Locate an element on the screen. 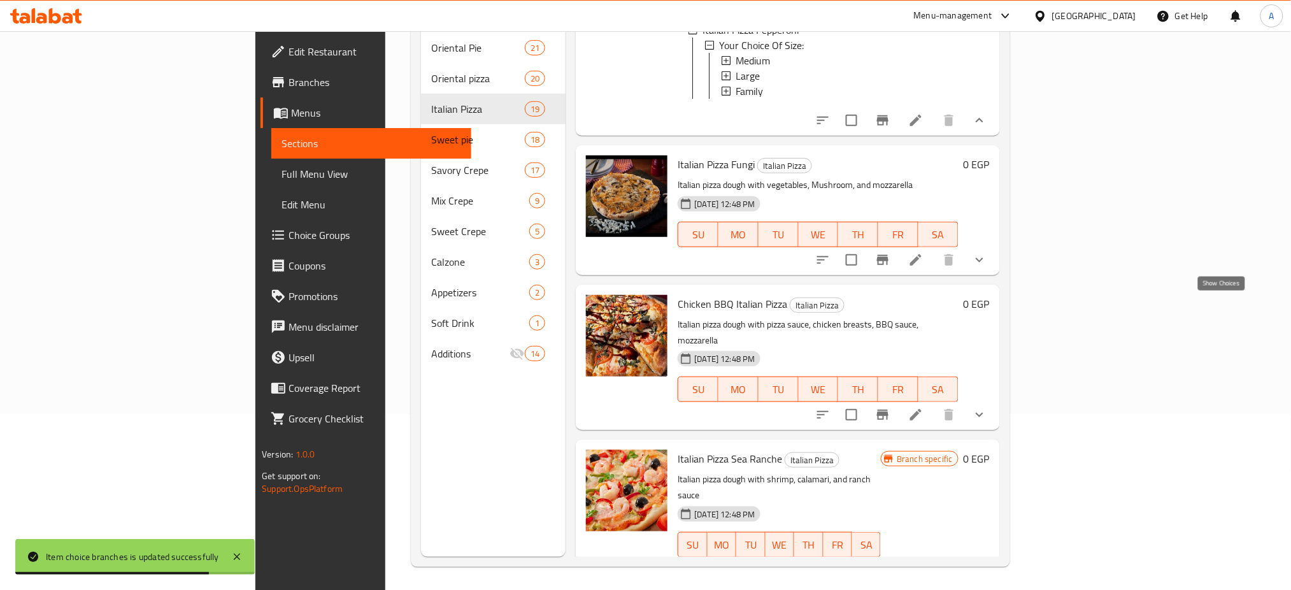 The height and width of the screenshot is (590, 1291). button: SU is located at coordinates (698, 234).